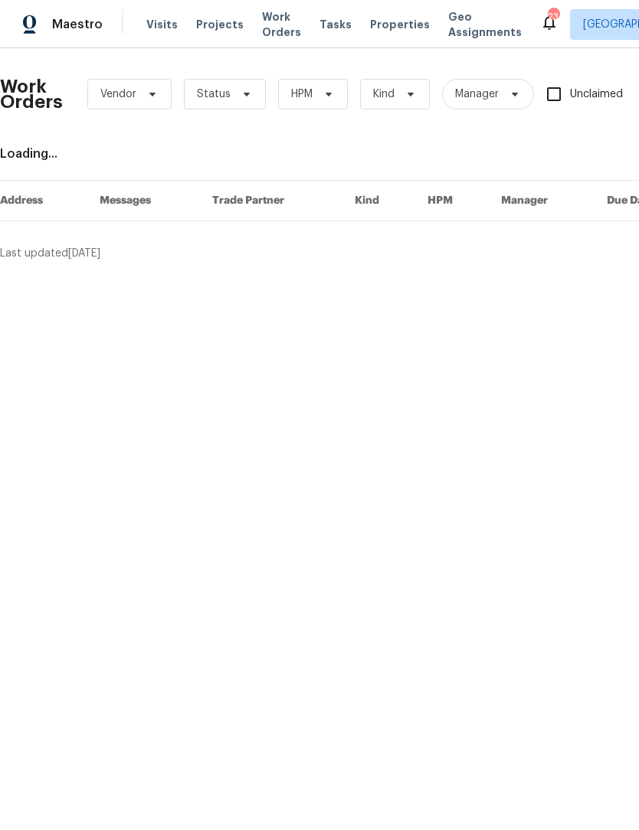 The image size is (639, 830). I want to click on div: 23, so click(553, 17).